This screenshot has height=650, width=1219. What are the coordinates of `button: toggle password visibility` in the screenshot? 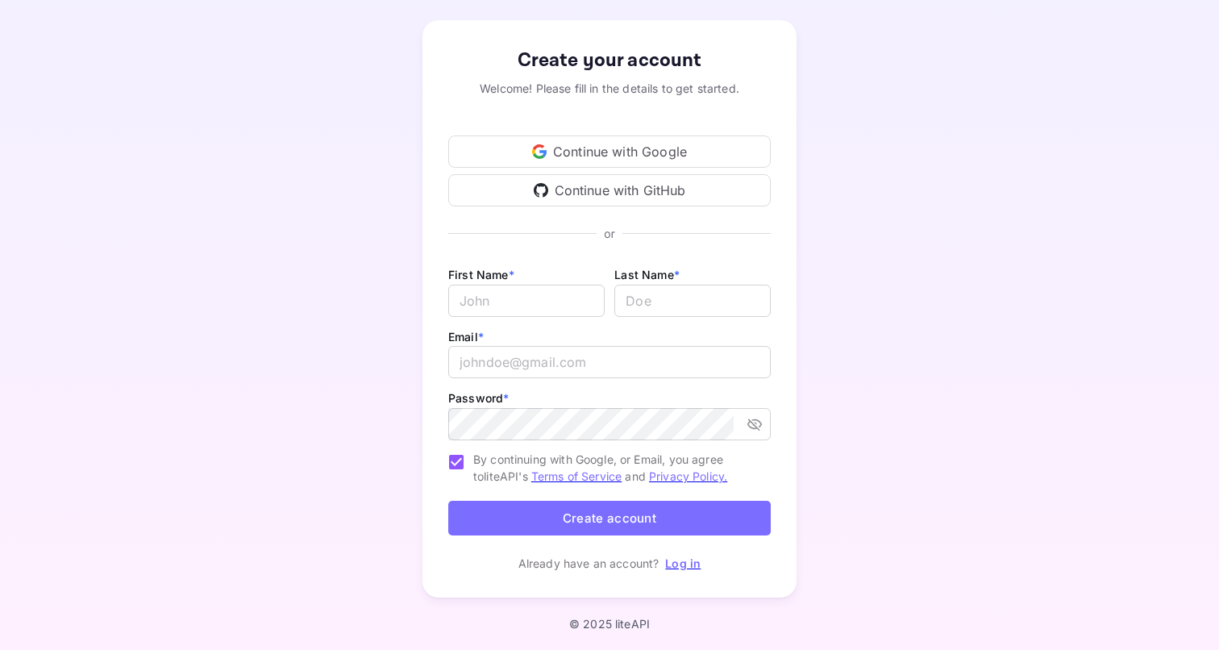 It's located at (755, 424).